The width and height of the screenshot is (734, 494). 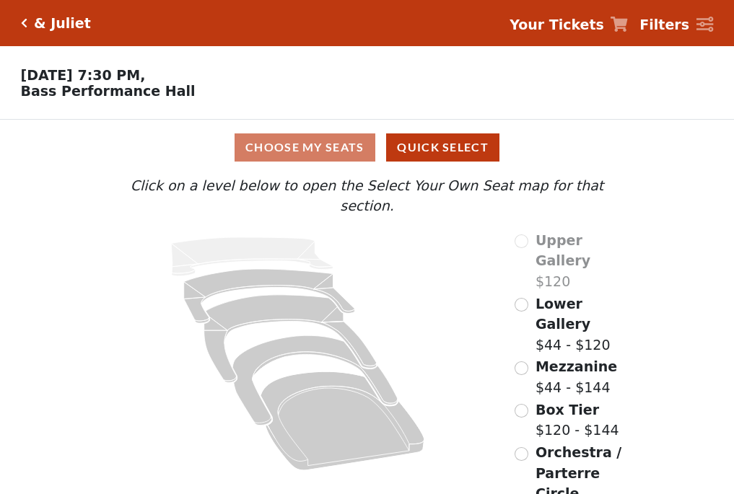 I want to click on a: Your Tickets, so click(x=569, y=25).